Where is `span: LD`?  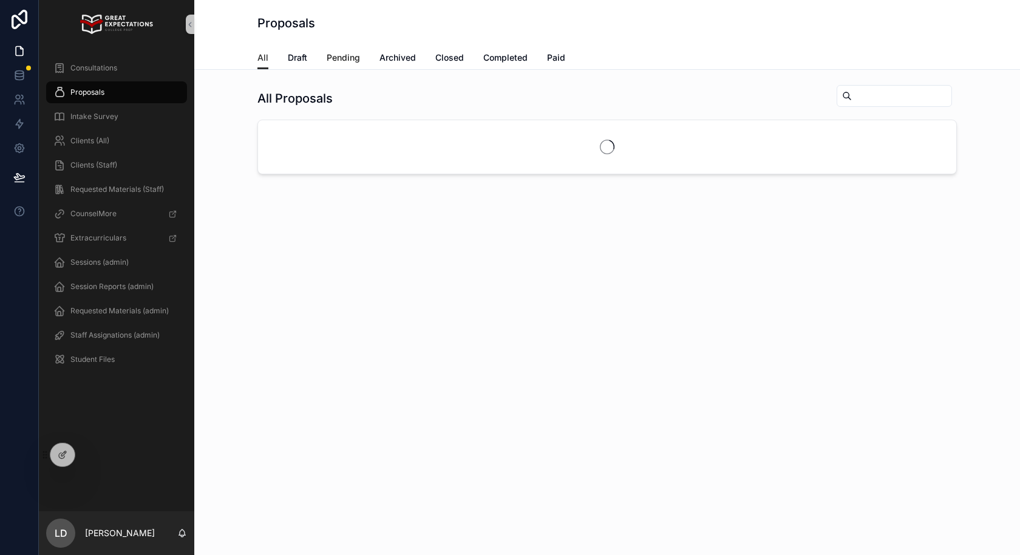 span: LD is located at coordinates (61, 533).